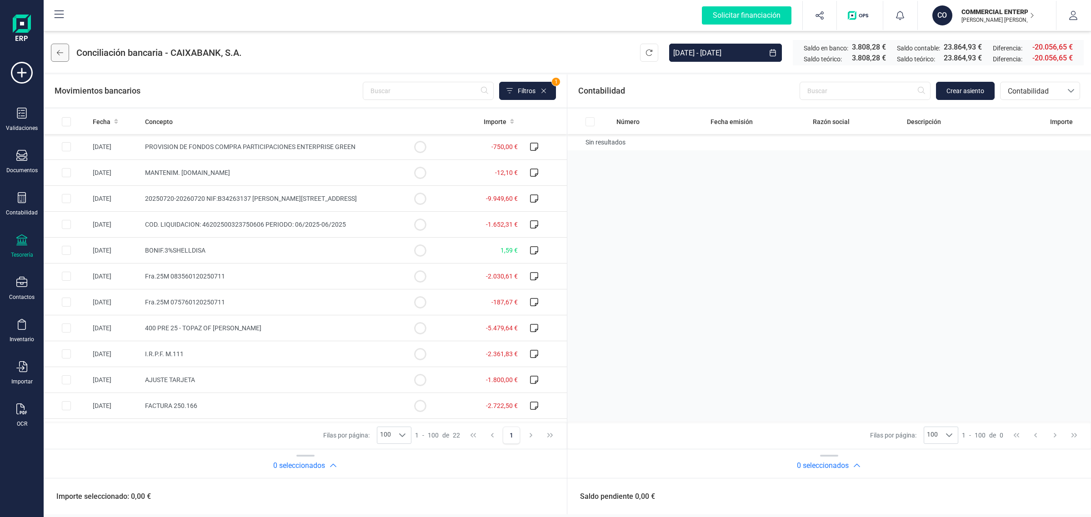 The width and height of the screenshot is (1091, 517). What do you see at coordinates (502, 354) in the screenshot?
I see `span: -2.361,83 €` at bounding box center [502, 354].